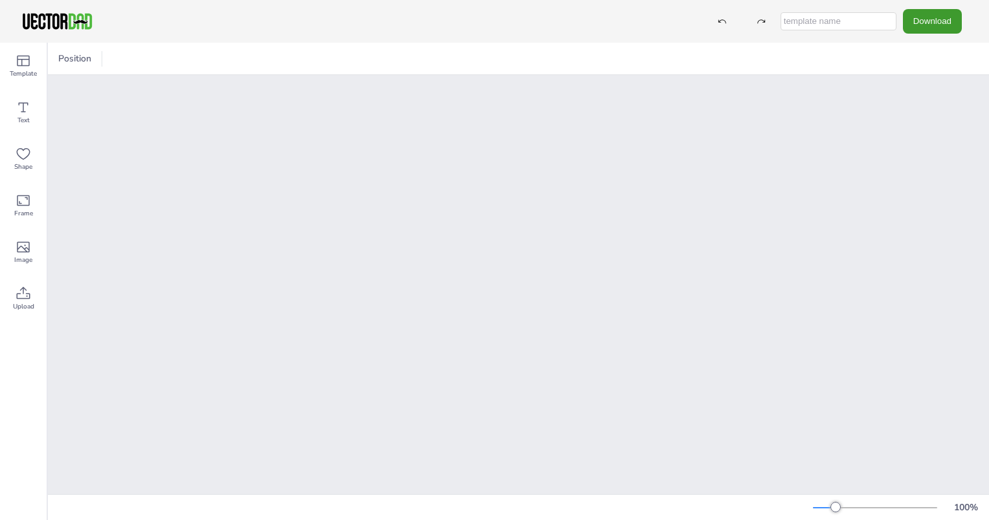 Image resolution: width=989 pixels, height=520 pixels. Describe the element at coordinates (57, 21) in the screenshot. I see `img: VectorDad-1.png` at that location.